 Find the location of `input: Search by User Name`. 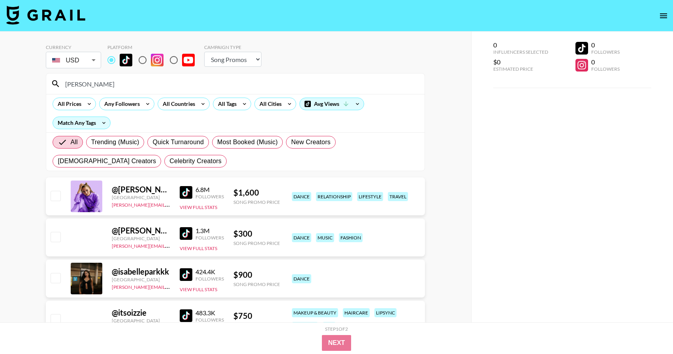

input: Search by User Name is located at coordinates (240, 84).